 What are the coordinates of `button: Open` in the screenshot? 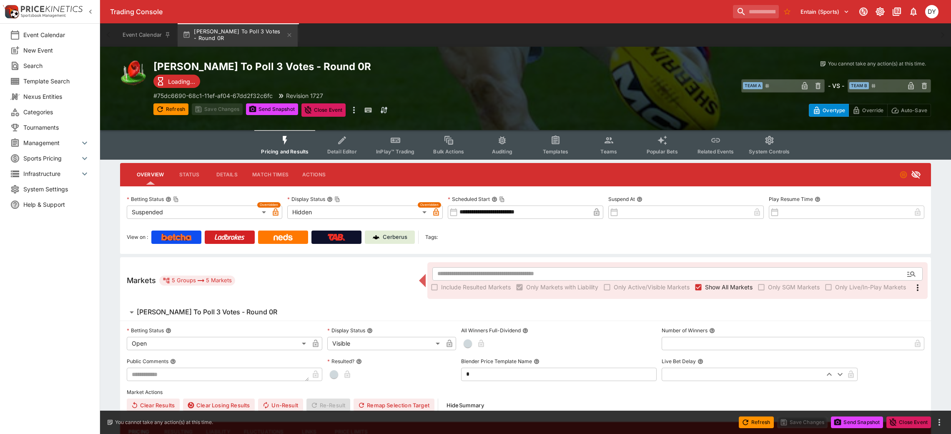 It's located at (911, 274).